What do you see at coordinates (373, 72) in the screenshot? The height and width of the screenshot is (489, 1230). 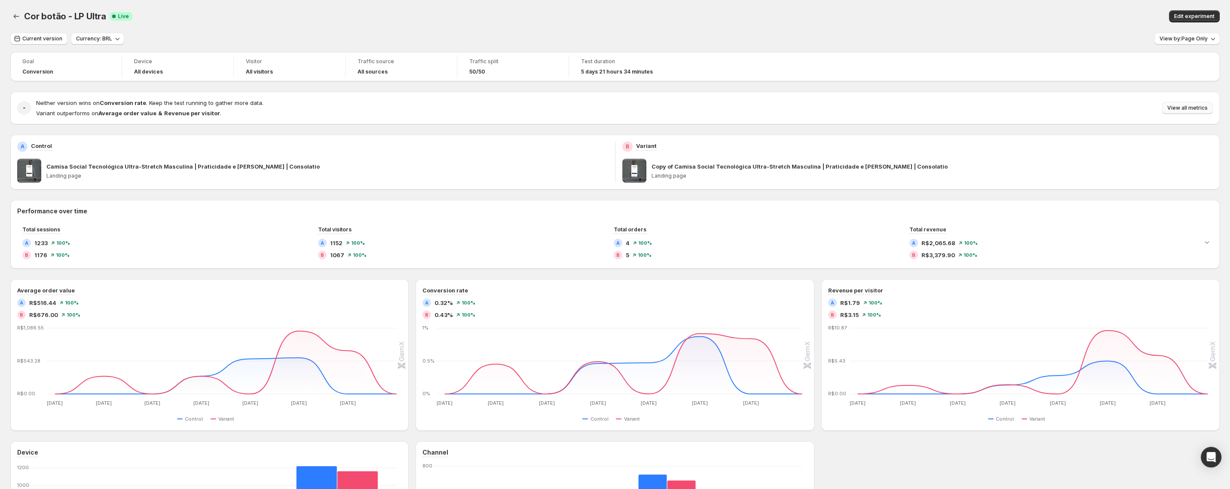 I see `h4: All sources` at bounding box center [373, 72].